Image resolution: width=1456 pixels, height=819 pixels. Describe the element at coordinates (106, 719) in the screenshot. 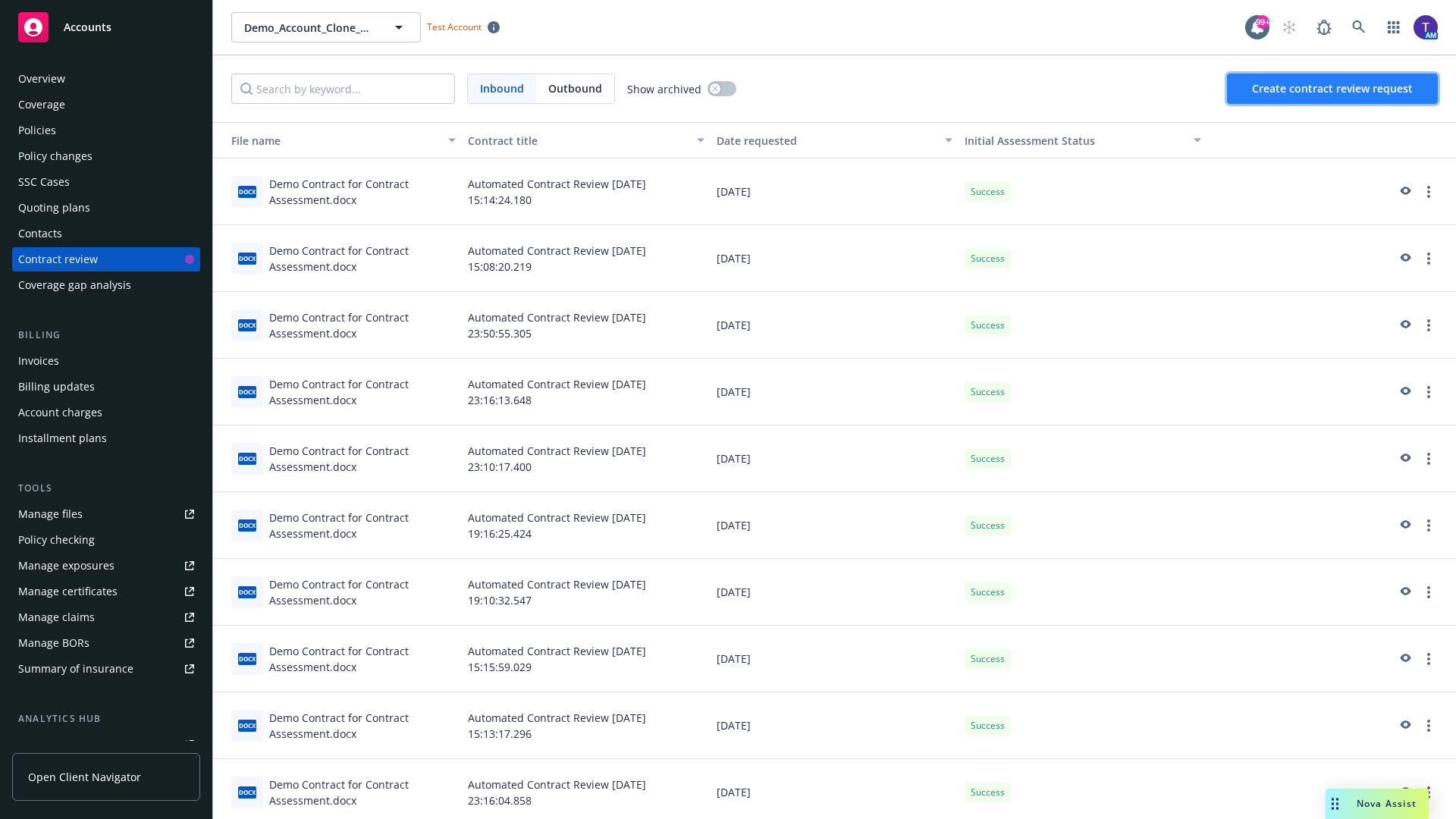

I see `div: Analytics hub` at that location.